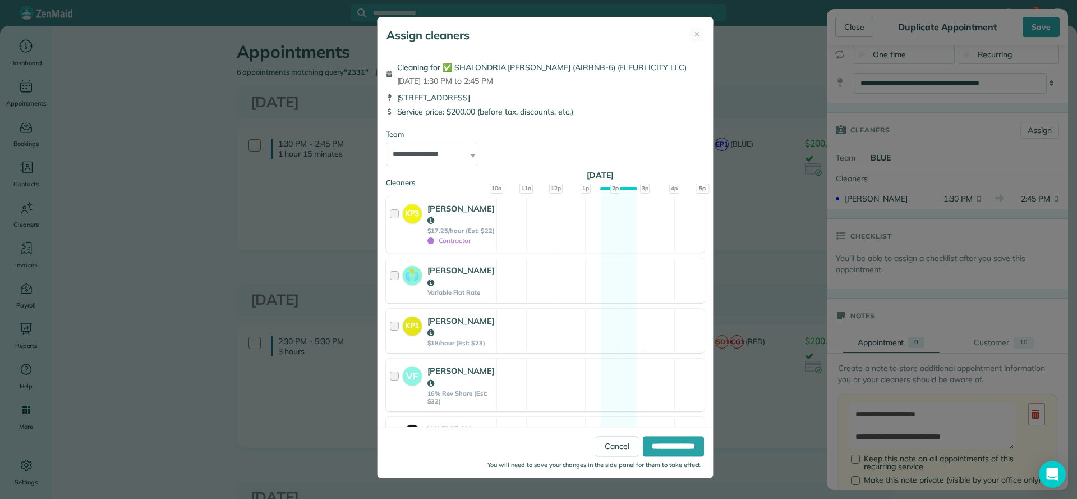 Image resolution: width=1077 pixels, height=499 pixels. What do you see at coordinates (545, 179) in the screenshot?
I see `div: Cleaners` at bounding box center [545, 179].